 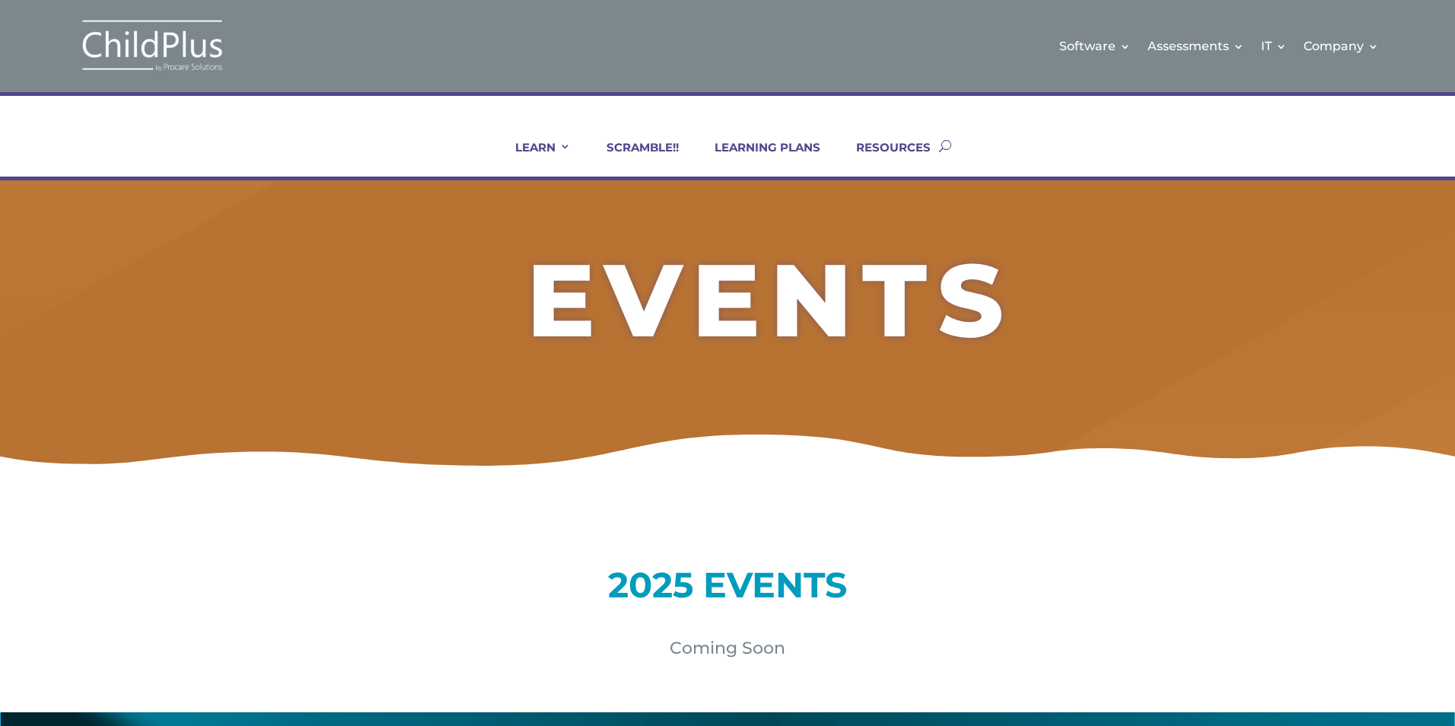 I want to click on p: Coming Soon, so click(x=727, y=648).